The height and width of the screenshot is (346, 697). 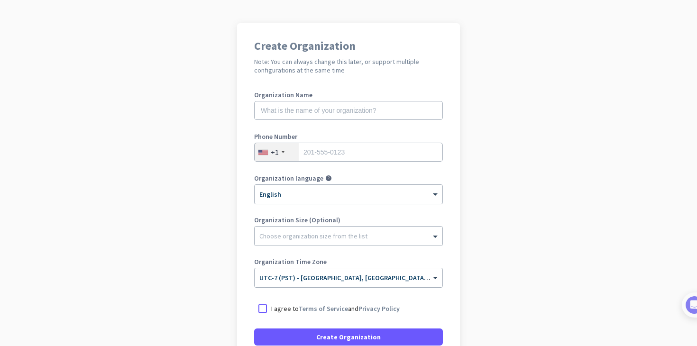 I want to click on span: Create Organization, so click(x=348, y=337).